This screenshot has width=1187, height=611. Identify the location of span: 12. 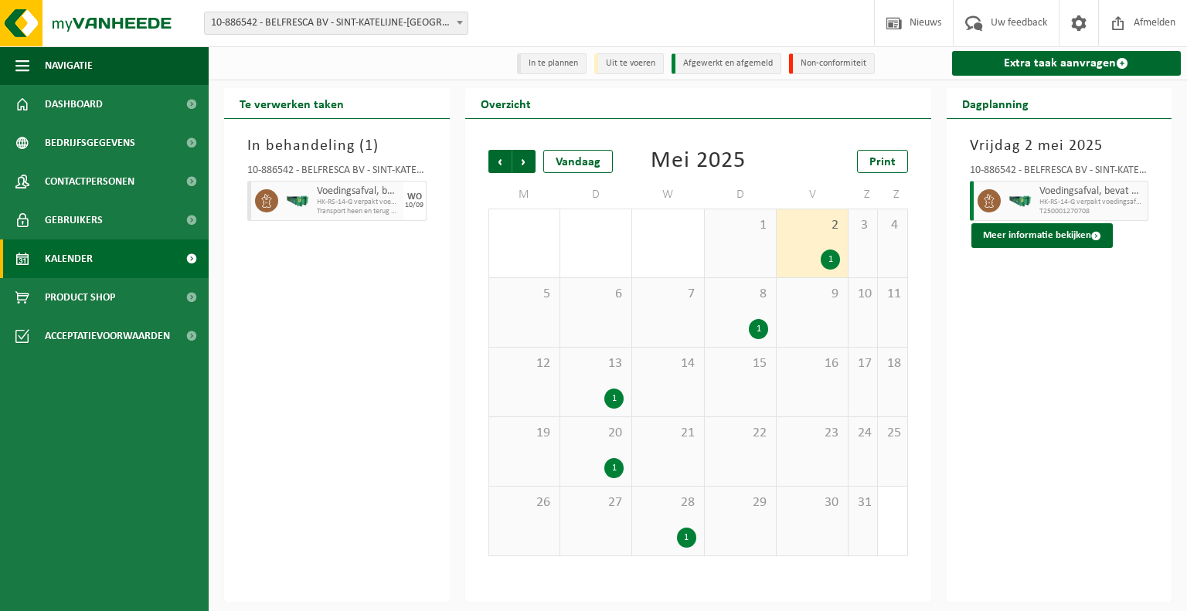
(524, 364).